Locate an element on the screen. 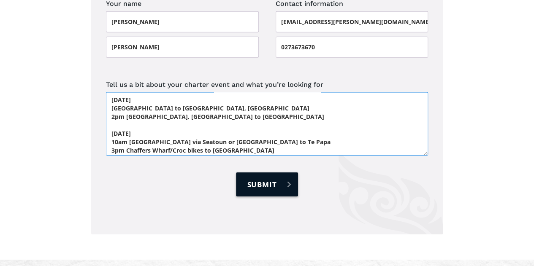  input: Last name is located at coordinates (182, 47).